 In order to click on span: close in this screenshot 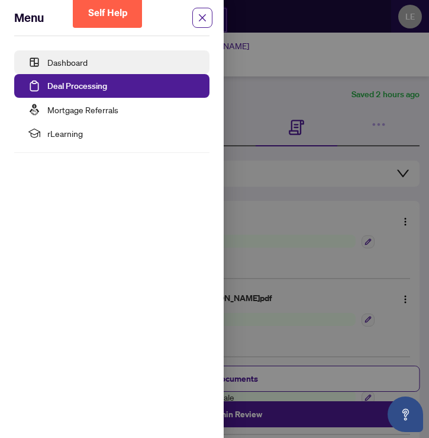, I will do `click(203, 18)`.